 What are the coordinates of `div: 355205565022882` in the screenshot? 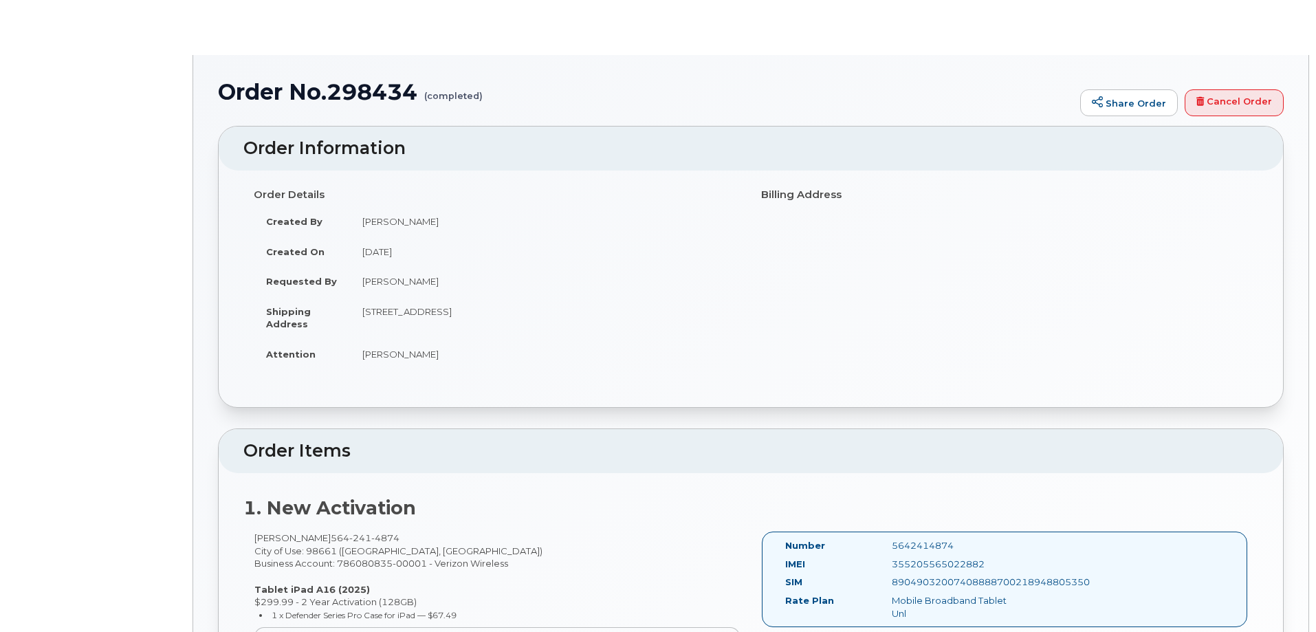 It's located at (956, 564).